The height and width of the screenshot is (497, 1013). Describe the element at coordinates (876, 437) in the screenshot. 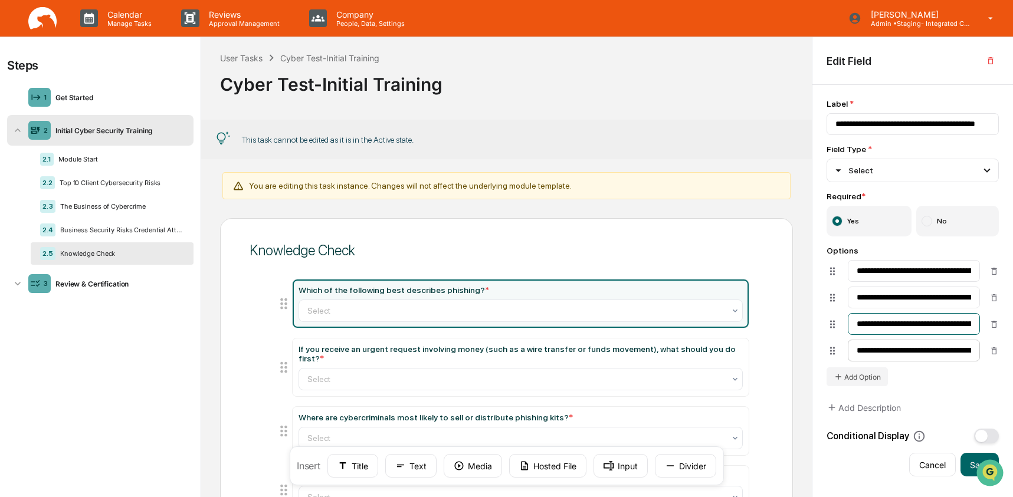

I see `div: Conditional Display` at that location.